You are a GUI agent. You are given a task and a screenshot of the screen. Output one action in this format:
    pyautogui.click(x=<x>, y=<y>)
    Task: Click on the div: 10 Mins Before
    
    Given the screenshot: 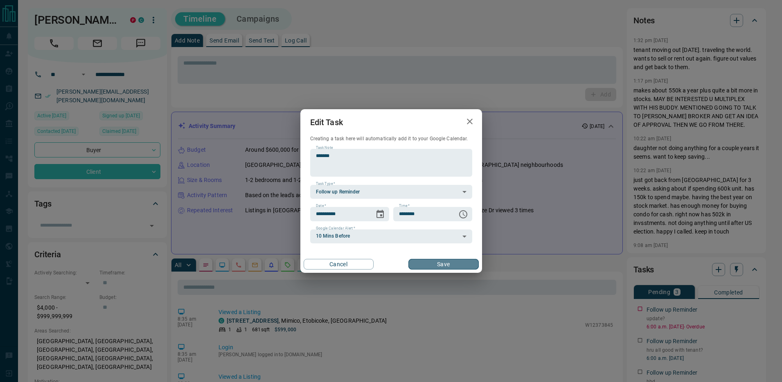 What is the action you would take?
    pyautogui.click(x=391, y=237)
    